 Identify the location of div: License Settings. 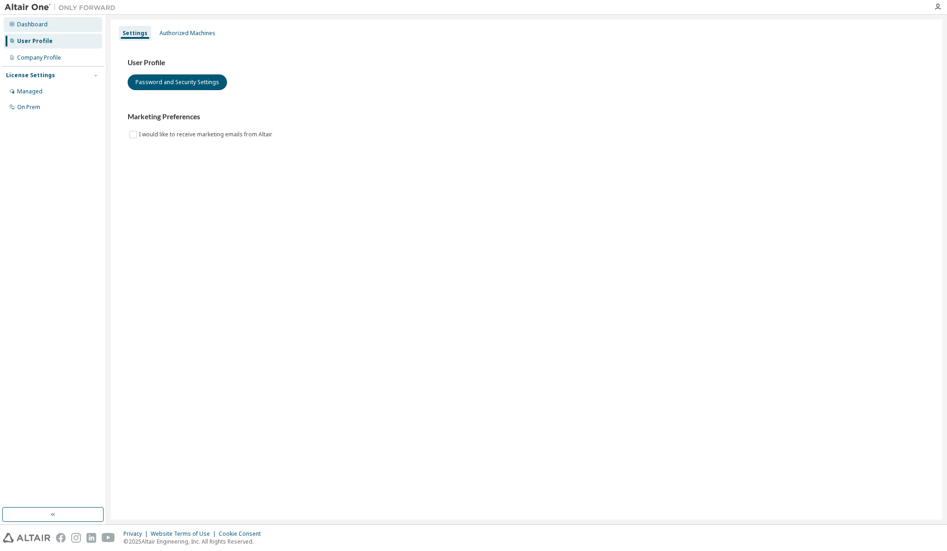
(31, 75).